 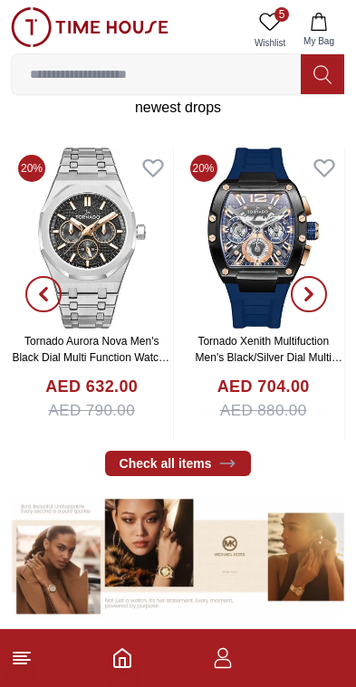 What do you see at coordinates (270, 30) in the screenshot?
I see `a: 5Wishlist` at bounding box center [270, 30].